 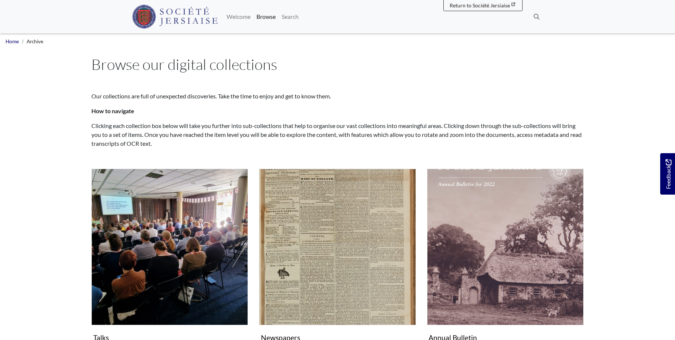 I want to click on strong: How to navigate, so click(x=113, y=111).